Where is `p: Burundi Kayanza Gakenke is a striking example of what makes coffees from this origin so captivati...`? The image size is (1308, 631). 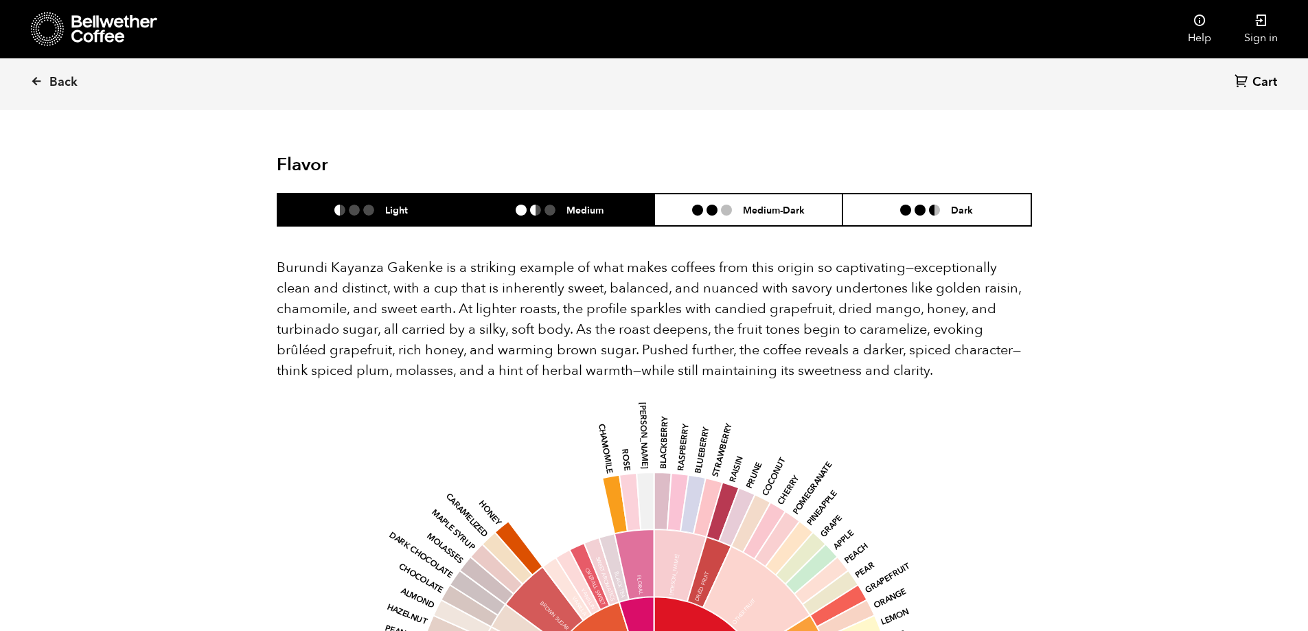
p: Burundi Kayanza Gakenke is a striking example of what makes coffees from this origin so captivati... is located at coordinates (655, 319).